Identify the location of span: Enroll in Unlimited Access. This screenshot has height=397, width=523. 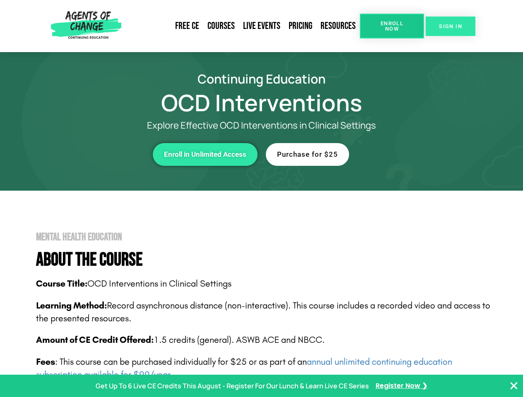
(205, 154).